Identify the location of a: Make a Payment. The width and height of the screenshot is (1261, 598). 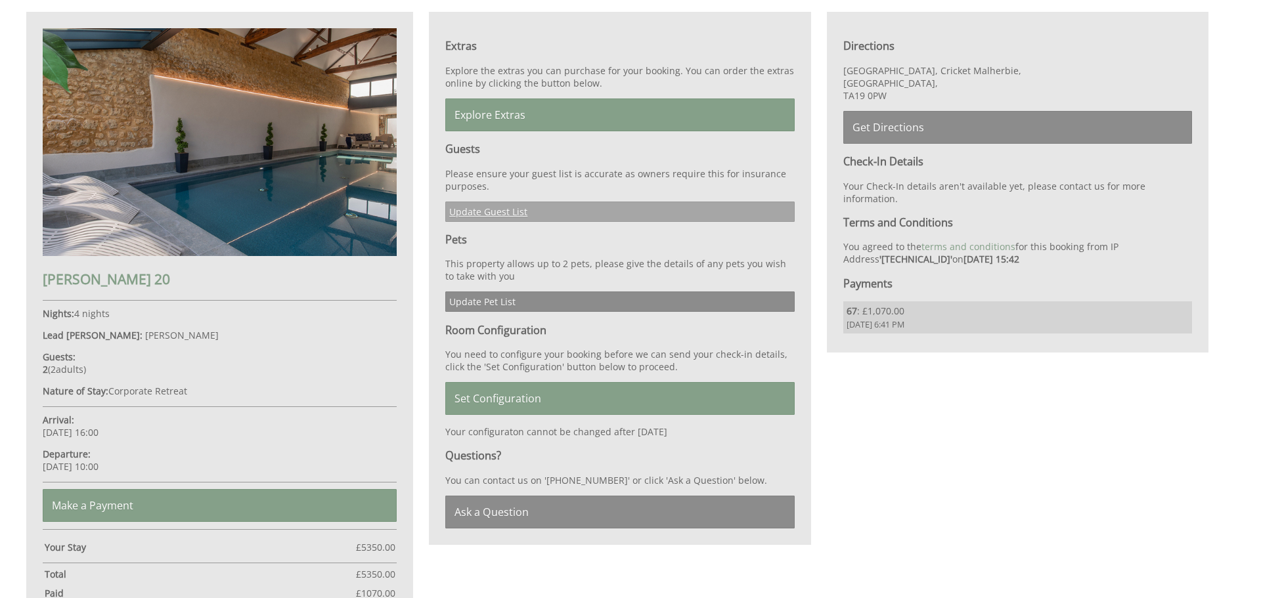
(219, 506).